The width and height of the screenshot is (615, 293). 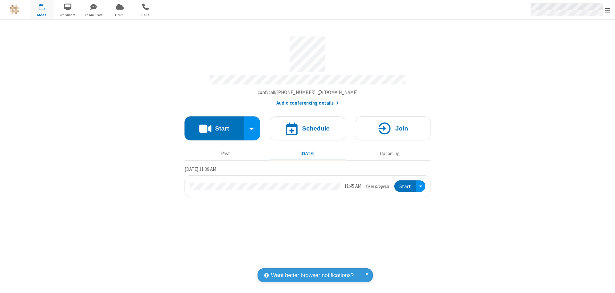 I want to click on button: Schedule, so click(x=308, y=128).